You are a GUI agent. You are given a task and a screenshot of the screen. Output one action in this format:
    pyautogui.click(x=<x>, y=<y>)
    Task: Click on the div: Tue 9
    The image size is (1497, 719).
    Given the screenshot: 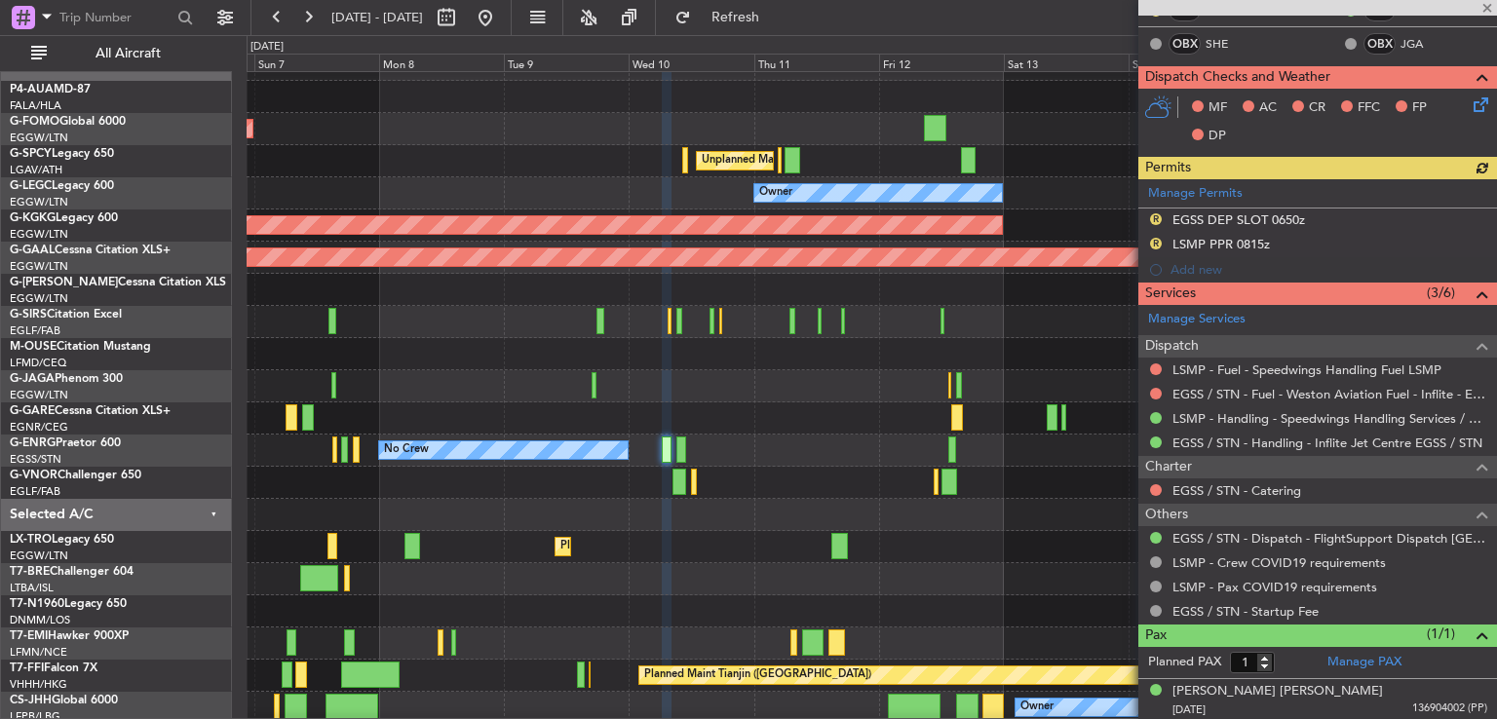 What is the action you would take?
    pyautogui.click(x=566, y=62)
    